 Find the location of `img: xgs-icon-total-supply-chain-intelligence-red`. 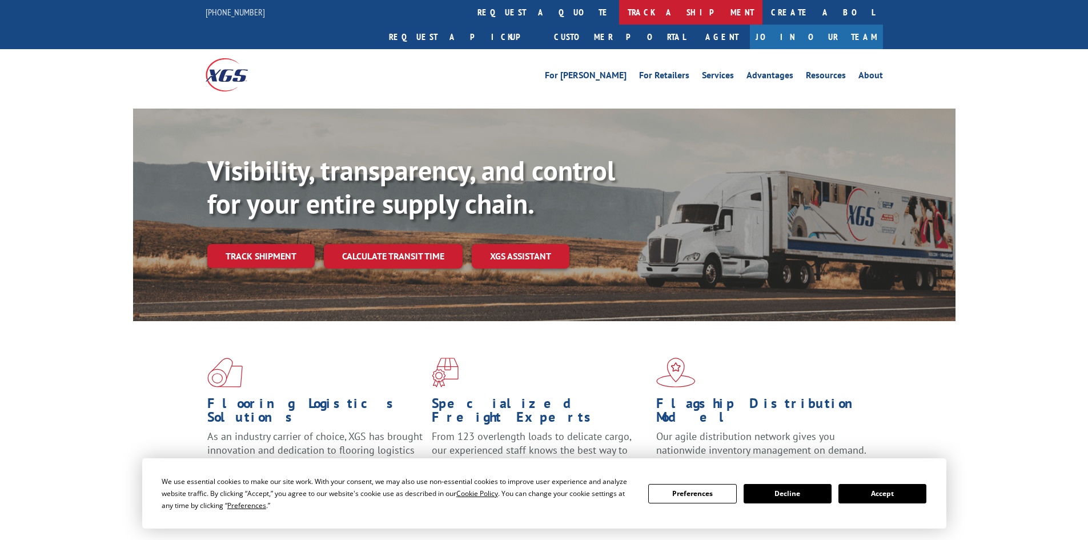

img: xgs-icon-total-supply-chain-intelligence-red is located at coordinates (225, 372).